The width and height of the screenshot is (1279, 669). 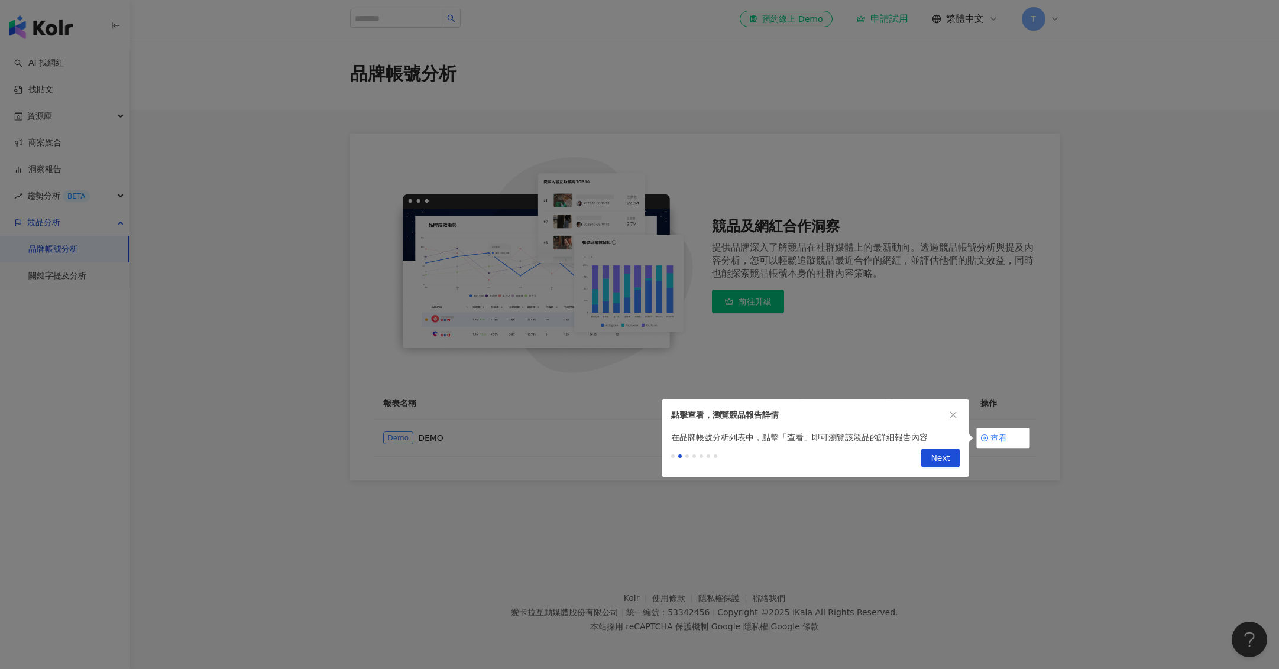 What do you see at coordinates (809, 415) in the screenshot?
I see `div: 點擊查看，瀏覽競品報告詳情` at bounding box center [809, 415].